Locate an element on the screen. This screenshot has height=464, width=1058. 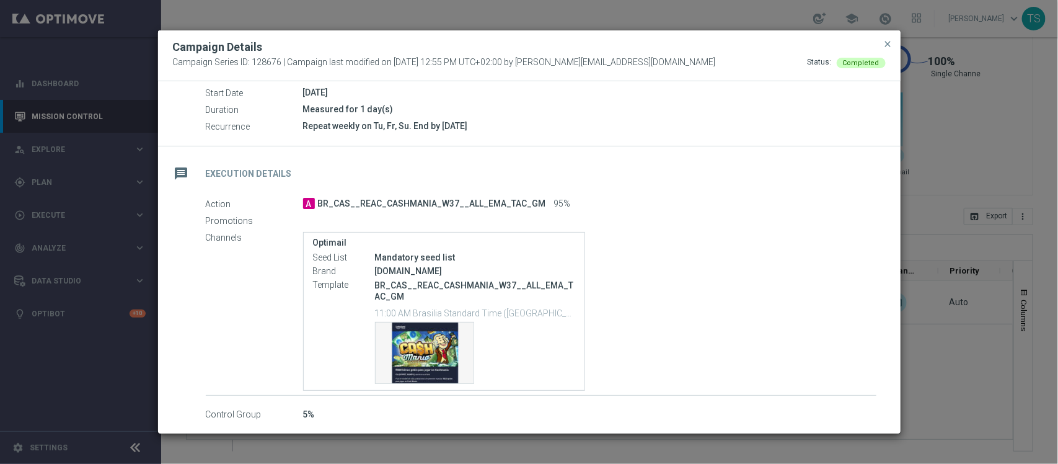
span: close is located at coordinates (888, 44).